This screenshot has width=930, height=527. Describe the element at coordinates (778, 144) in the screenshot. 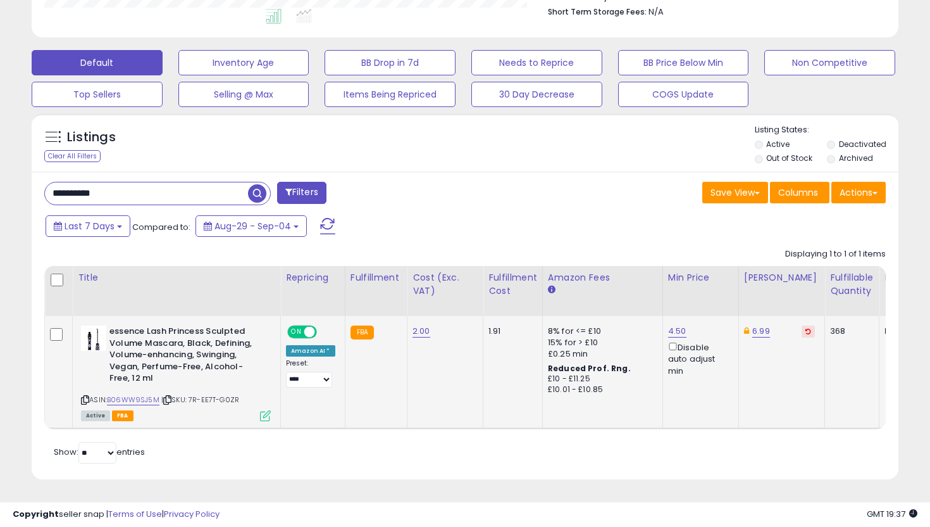

I see `label: Active` at that location.